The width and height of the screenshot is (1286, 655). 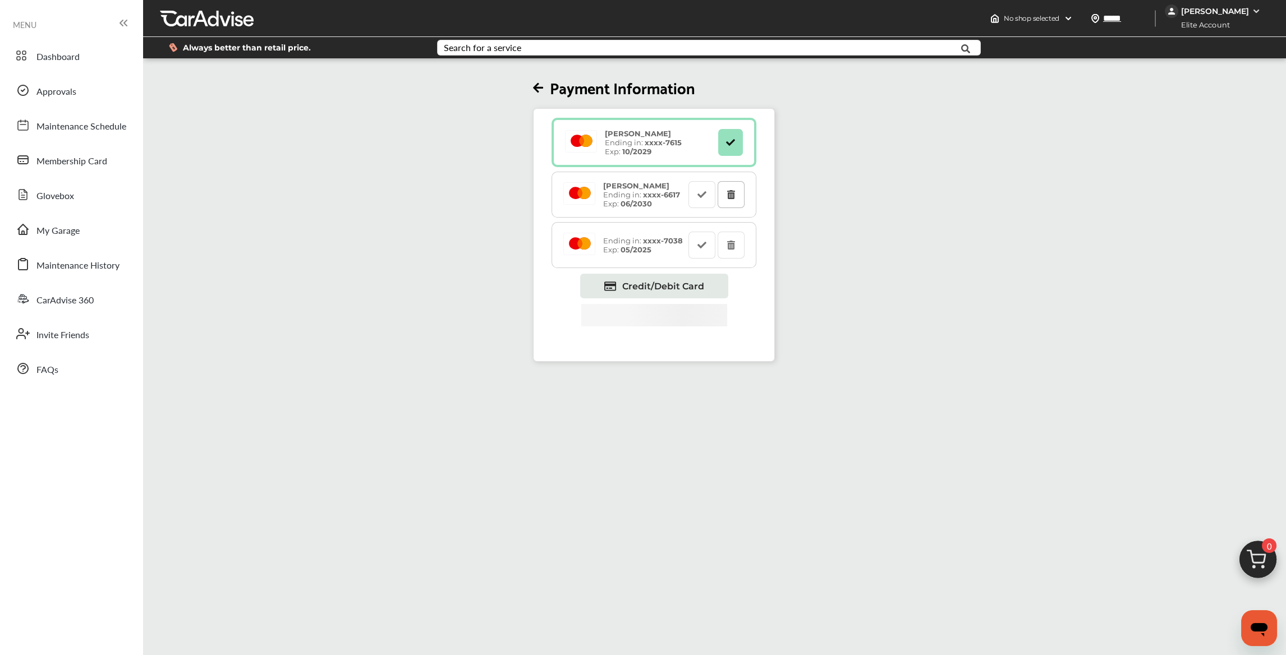 I want to click on a: Maintenance History, so click(x=71, y=264).